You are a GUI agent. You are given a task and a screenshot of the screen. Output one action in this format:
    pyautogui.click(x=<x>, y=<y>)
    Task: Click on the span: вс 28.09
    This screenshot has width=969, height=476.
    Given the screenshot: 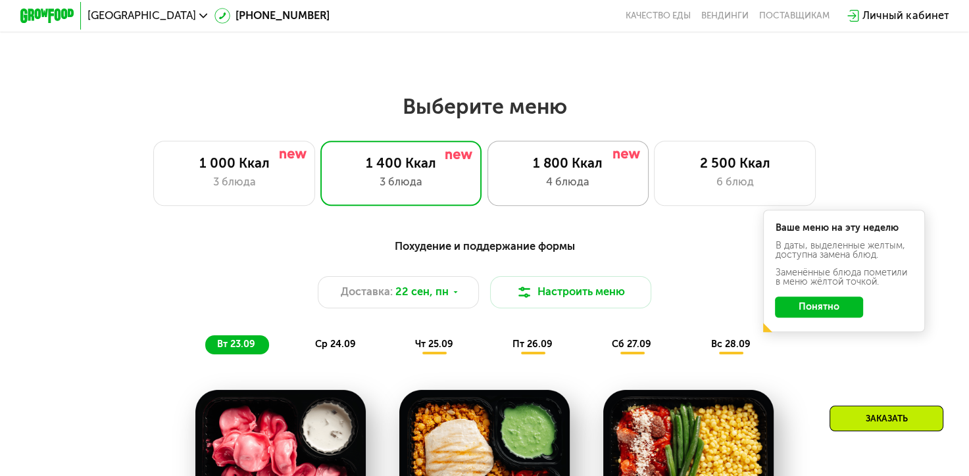 What is the action you would take?
    pyautogui.click(x=730, y=344)
    